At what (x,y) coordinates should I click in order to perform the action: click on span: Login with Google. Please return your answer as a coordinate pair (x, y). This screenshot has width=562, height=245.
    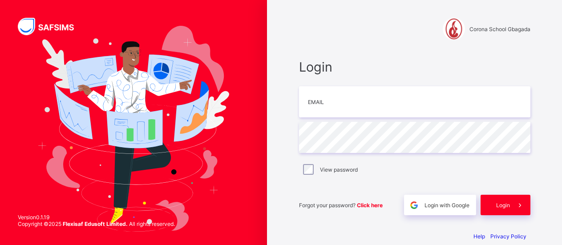
    Looking at the image, I should click on (447, 205).